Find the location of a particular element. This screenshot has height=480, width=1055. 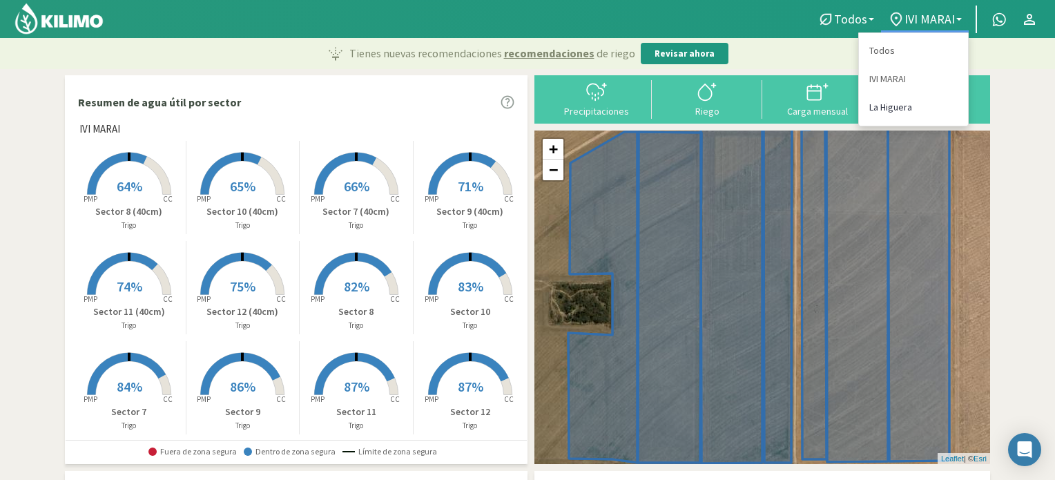

p: Sector 12 is located at coordinates (470, 412).